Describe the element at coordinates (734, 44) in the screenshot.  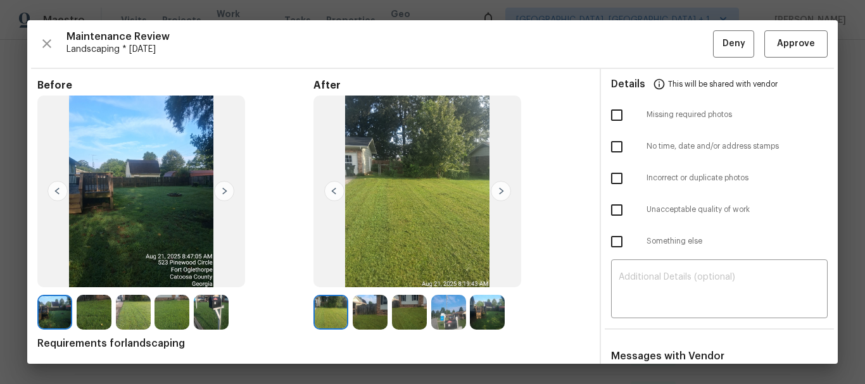
I see `span: Deny` at that location.